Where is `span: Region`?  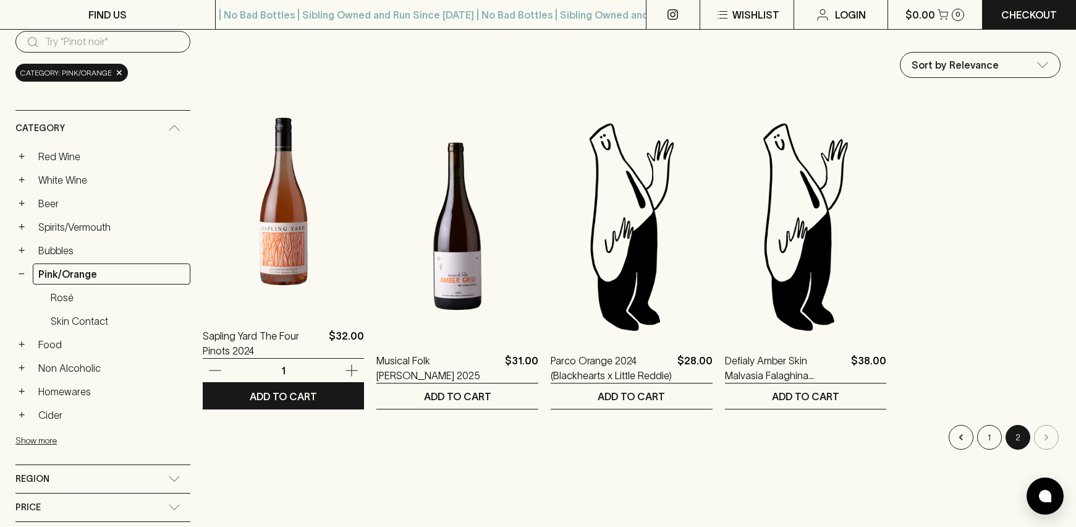
span: Region is located at coordinates (32, 479).